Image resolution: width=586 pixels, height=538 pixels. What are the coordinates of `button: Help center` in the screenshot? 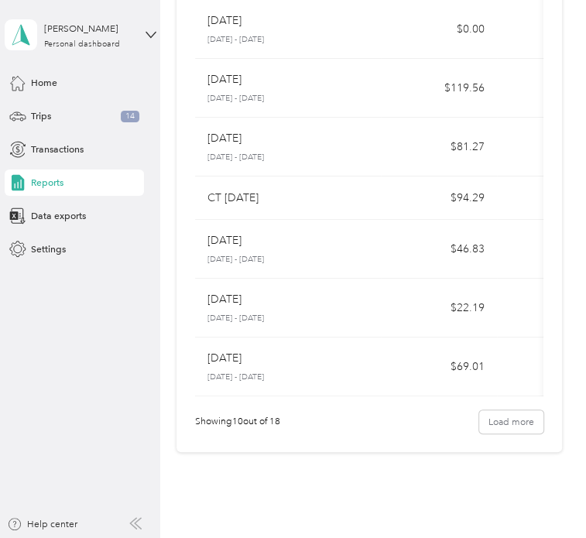 It's located at (42, 524).